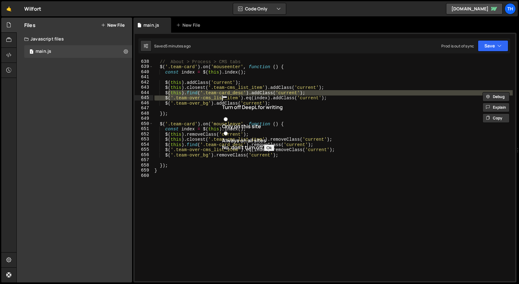  I want to click on div: 647, so click(144, 108).